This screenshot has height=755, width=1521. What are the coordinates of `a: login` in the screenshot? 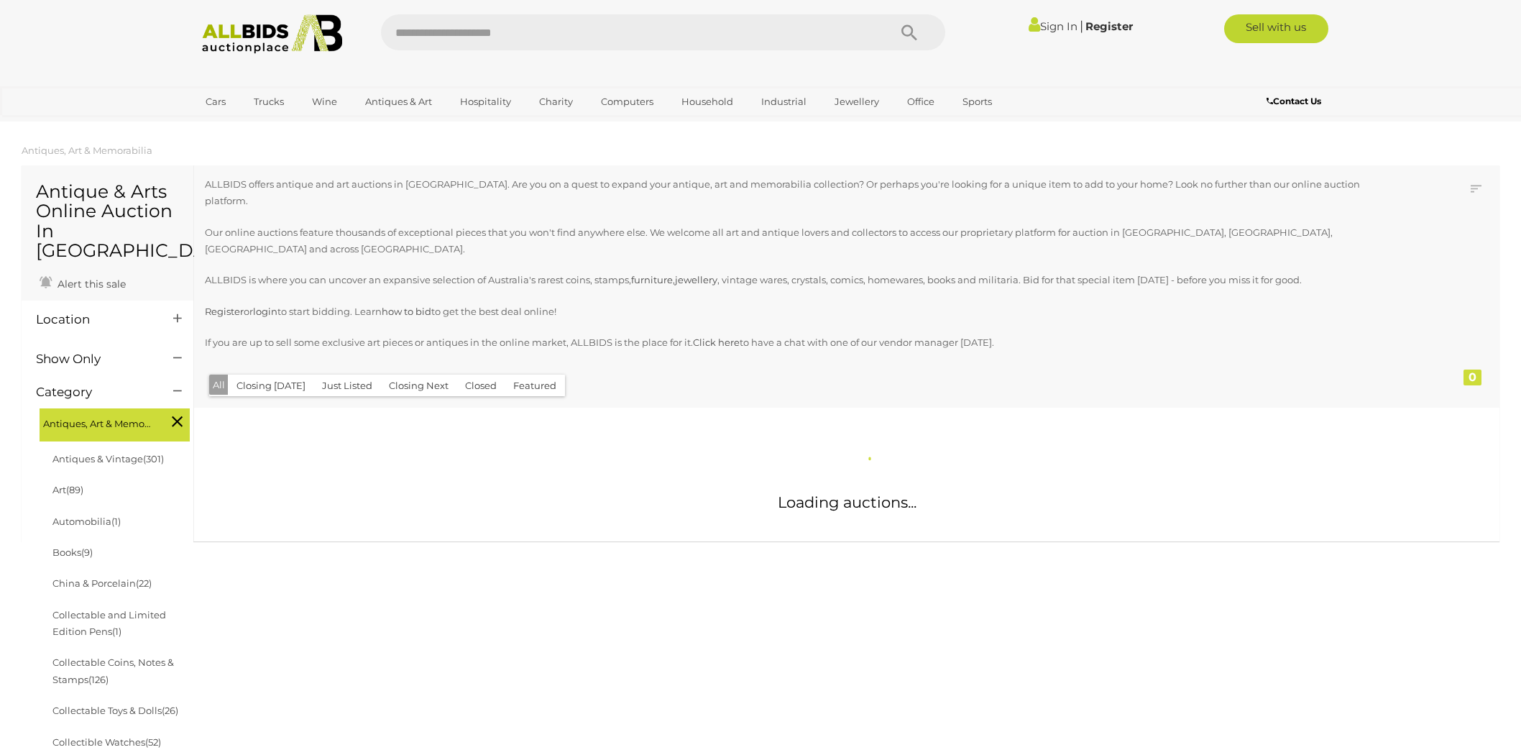 It's located at (265, 311).